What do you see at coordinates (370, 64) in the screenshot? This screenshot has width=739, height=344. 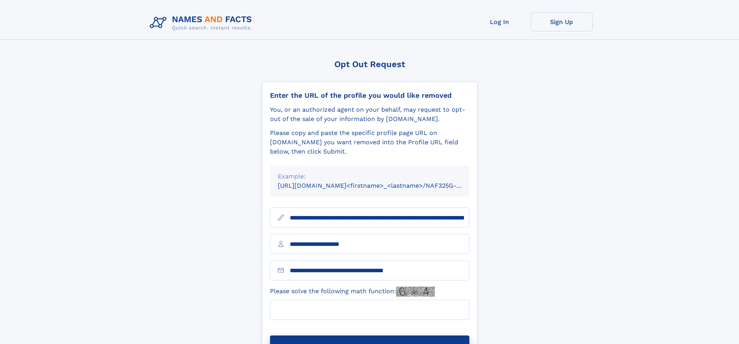 I see `div: Opt Out Request` at bounding box center [370, 64].